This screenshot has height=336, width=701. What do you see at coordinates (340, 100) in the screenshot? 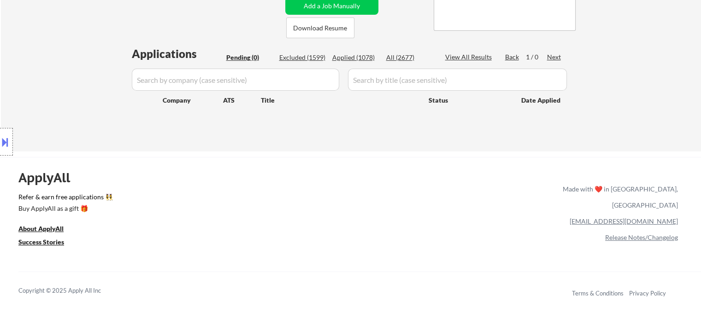
I see `div: Title` at bounding box center [340, 100].